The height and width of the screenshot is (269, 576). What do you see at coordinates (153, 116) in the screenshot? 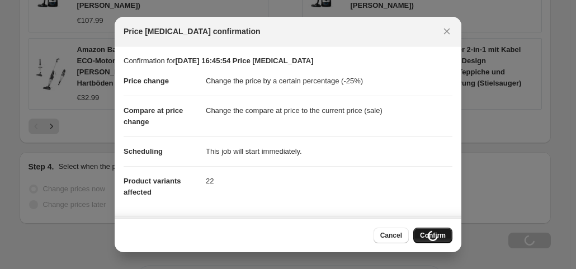
I see `span: Compare at price change` at bounding box center [153, 116].